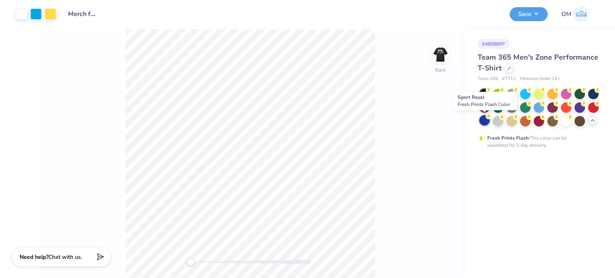  What do you see at coordinates (529, 14) in the screenshot?
I see `button: Save` at bounding box center [529, 14].